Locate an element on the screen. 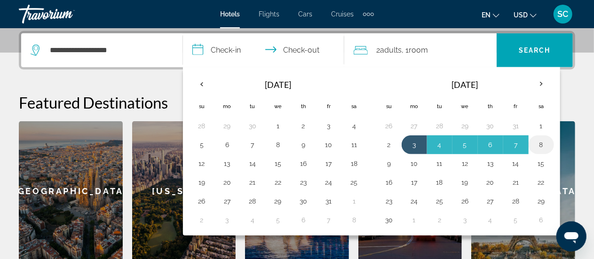 The image size is (594, 259). button: Travelers: 2 adults, 0 children is located at coordinates (421, 50).